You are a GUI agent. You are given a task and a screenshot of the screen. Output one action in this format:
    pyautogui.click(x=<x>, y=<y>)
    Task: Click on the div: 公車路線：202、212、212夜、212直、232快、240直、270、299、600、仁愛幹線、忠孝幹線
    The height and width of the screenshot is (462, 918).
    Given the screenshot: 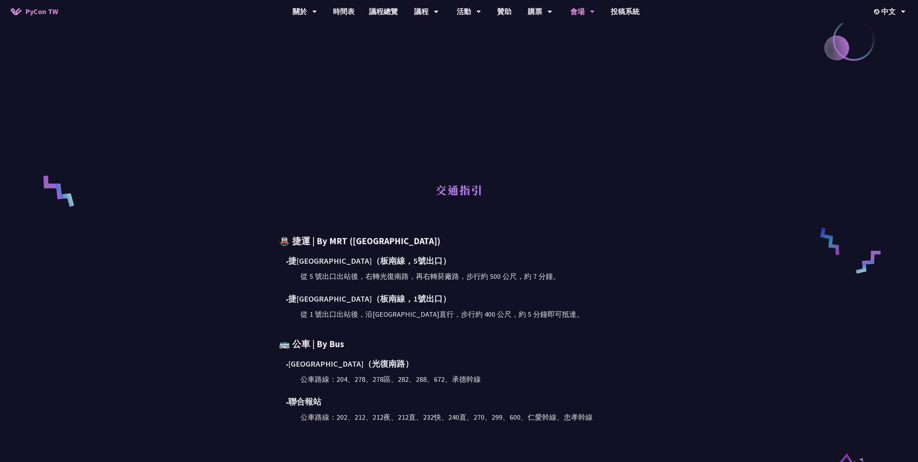 What is the action you would take?
    pyautogui.click(x=470, y=417)
    